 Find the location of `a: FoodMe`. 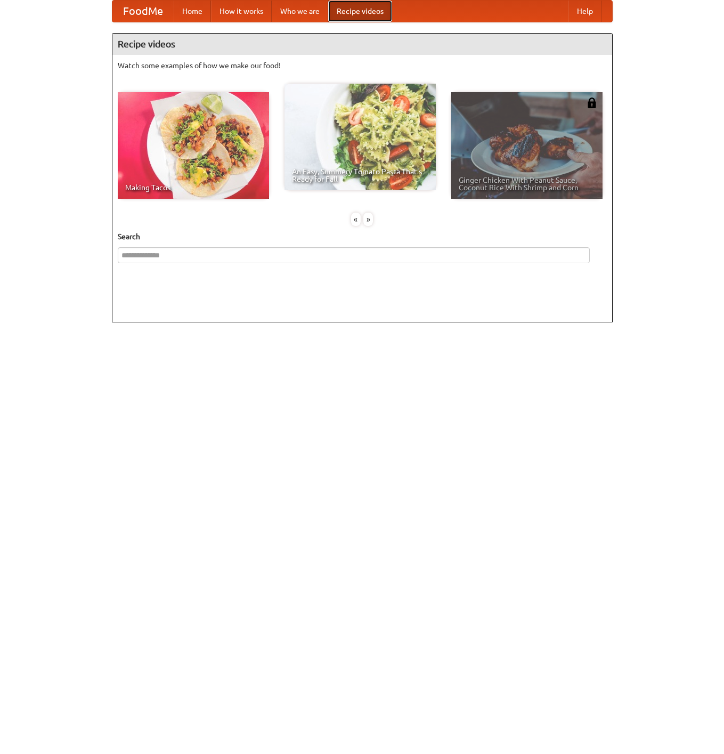

a: FoodMe is located at coordinates (143, 11).